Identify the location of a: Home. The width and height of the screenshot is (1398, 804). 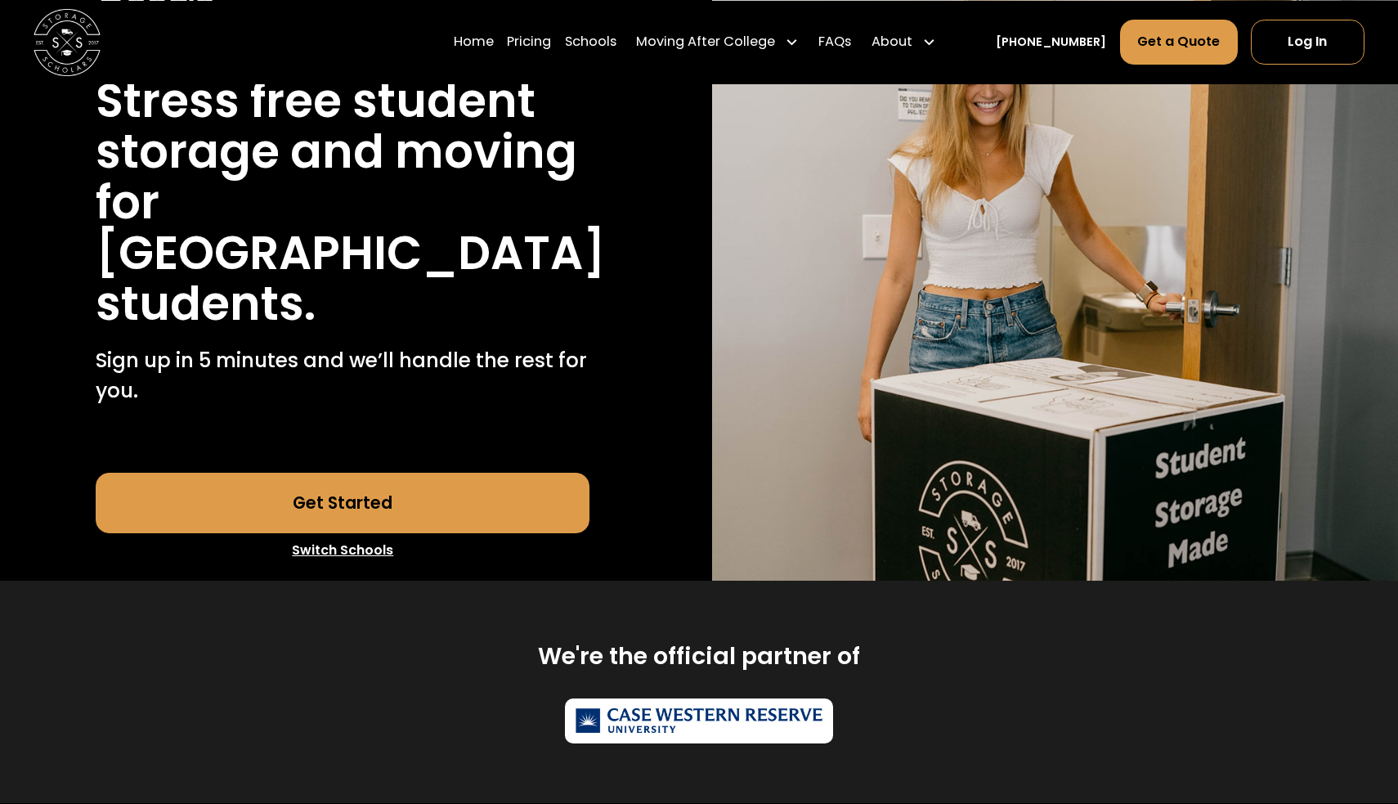
(473, 42).